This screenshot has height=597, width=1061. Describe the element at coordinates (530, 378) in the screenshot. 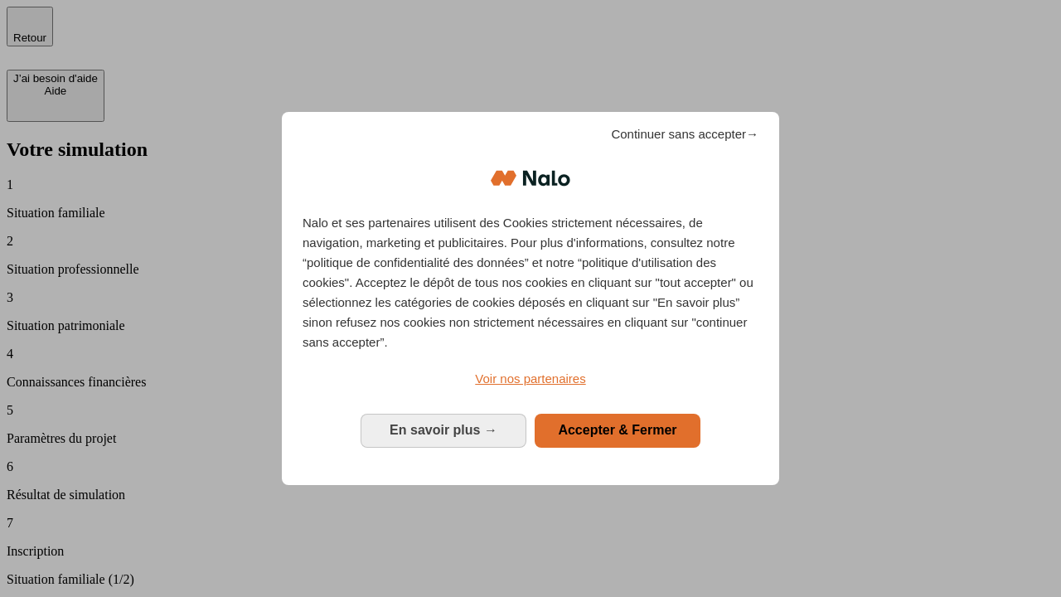

I see `span: Voir nos partenaires` at that location.